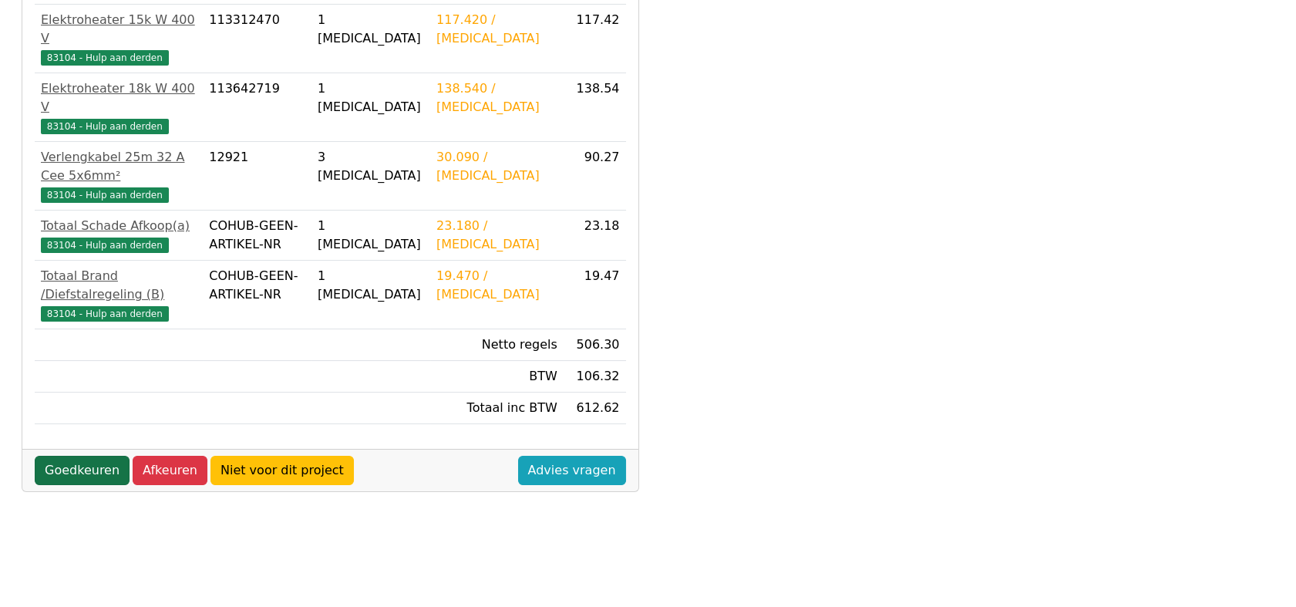 The image size is (1296, 607). What do you see at coordinates (594, 176) in the screenshot?
I see `td: 90.27` at bounding box center [594, 176].